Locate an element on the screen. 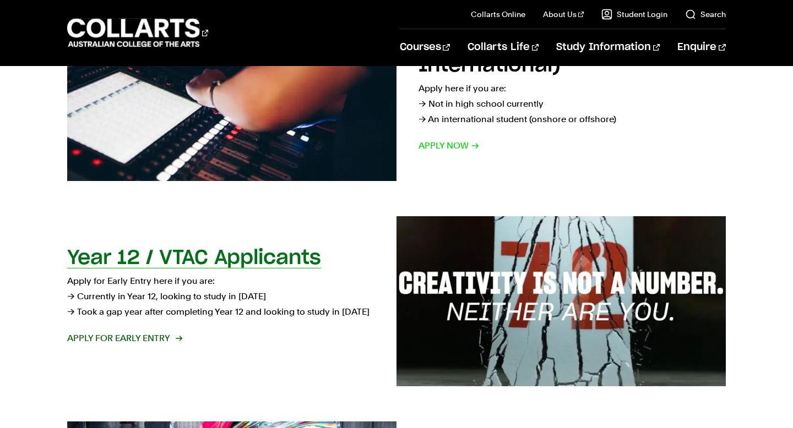 The image size is (793, 428). a: Year 12 / VTAC Applicants Apply for Early Entry here if you are:→ Currently in Year 12, looking t... is located at coordinates (396, 302).